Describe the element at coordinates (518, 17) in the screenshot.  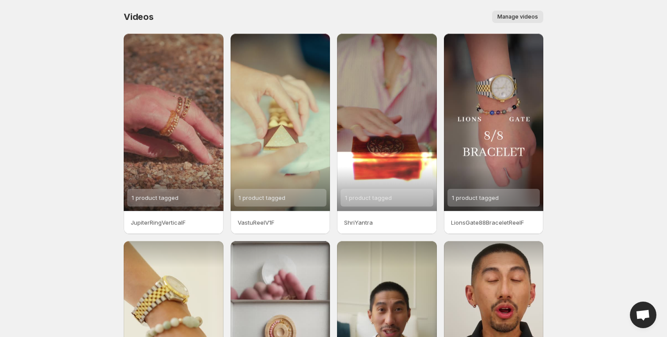
I see `button: Manage videos` at that location.